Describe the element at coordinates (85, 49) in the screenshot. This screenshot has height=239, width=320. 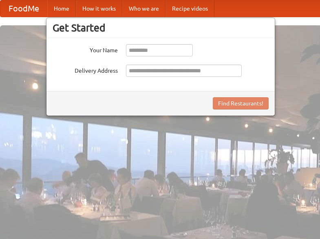
I see `label: Your Name` at that location.